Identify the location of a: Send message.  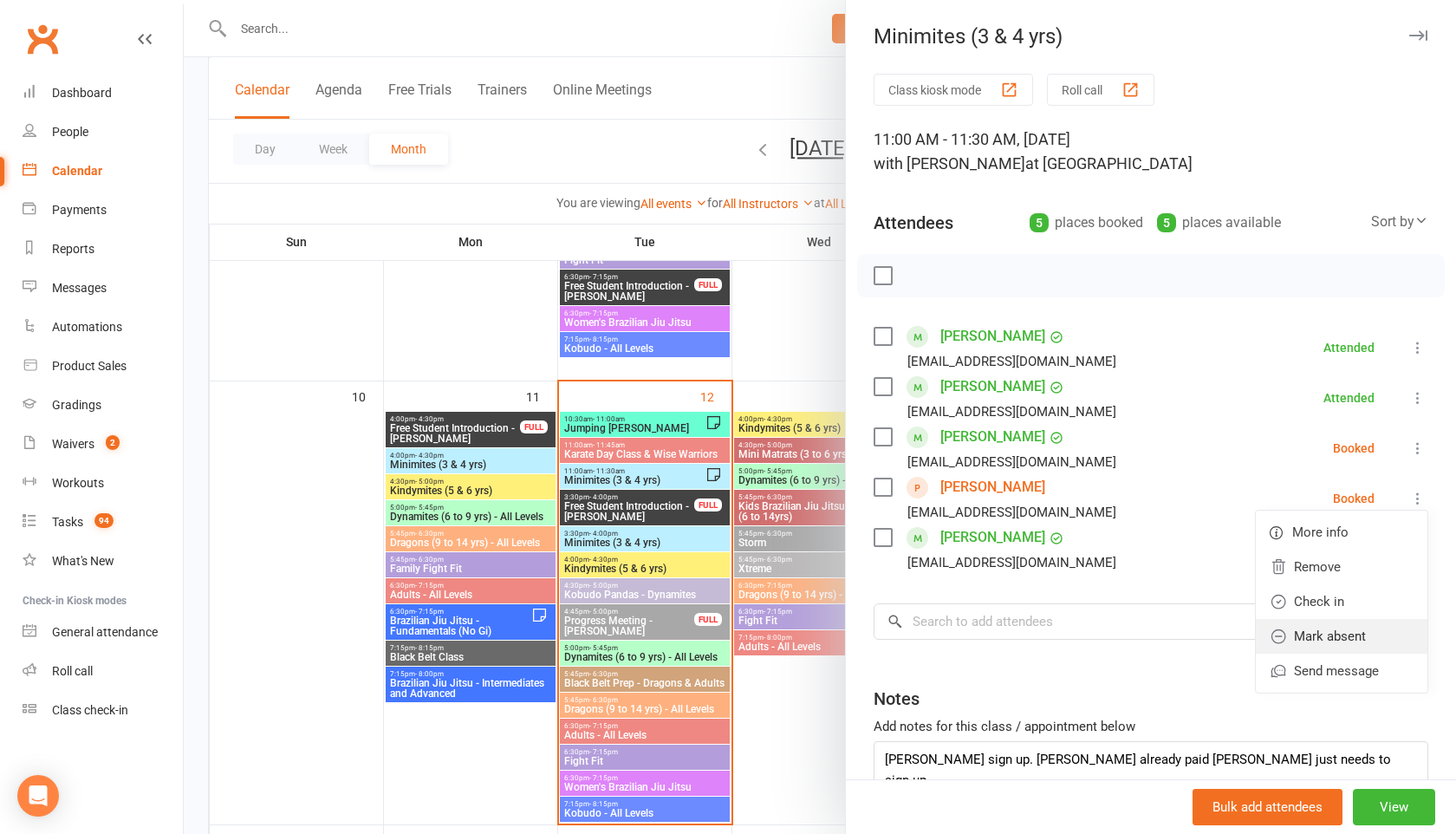
(1342, 672).